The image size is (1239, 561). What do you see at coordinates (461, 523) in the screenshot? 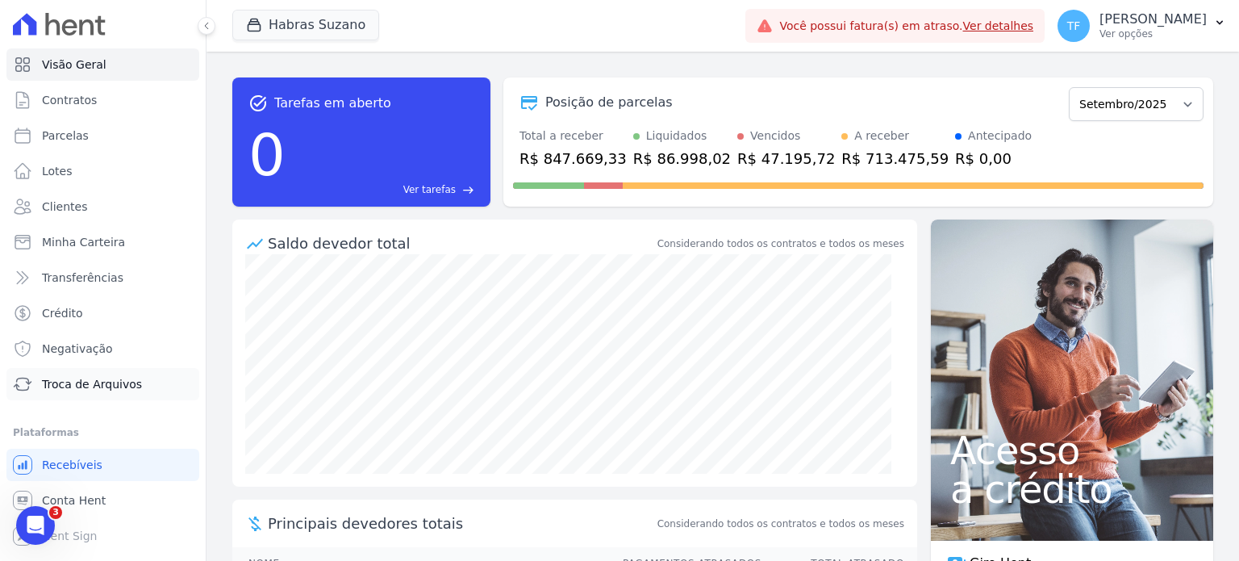
I see `span: Principais devedores totais` at bounding box center [461, 523].